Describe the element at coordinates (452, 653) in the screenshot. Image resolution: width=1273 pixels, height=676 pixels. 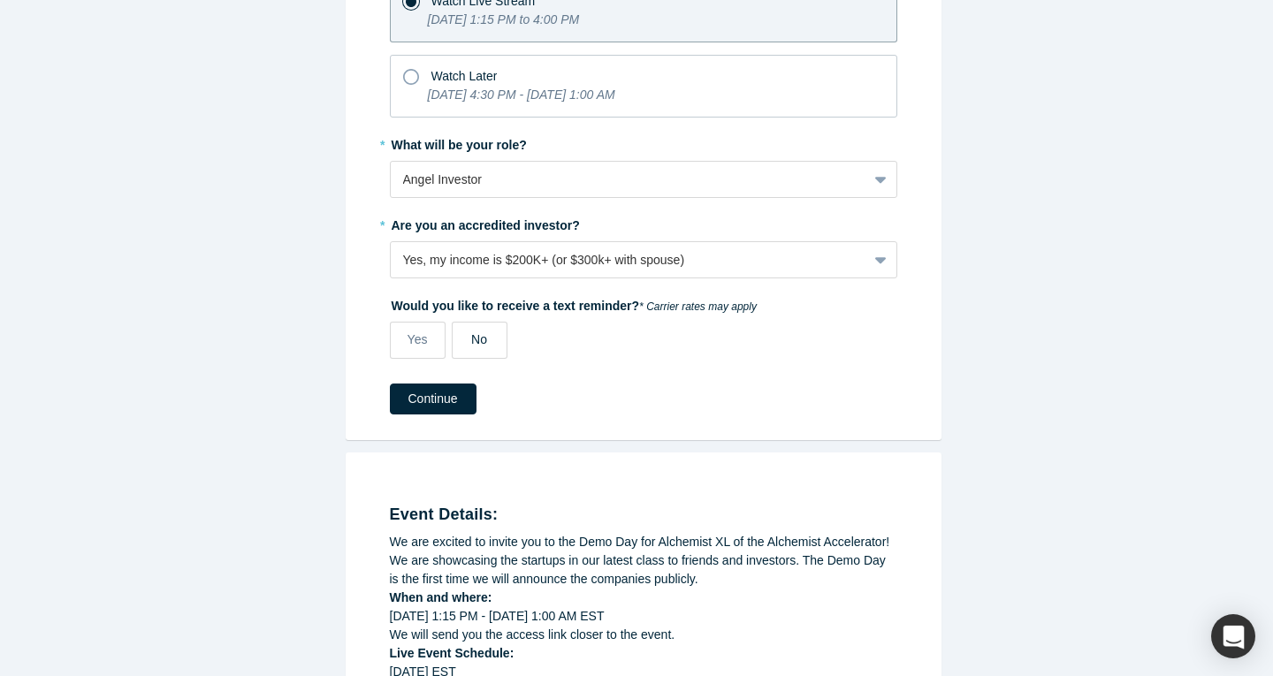
I see `strong: Live Event Schedule:` at that location.